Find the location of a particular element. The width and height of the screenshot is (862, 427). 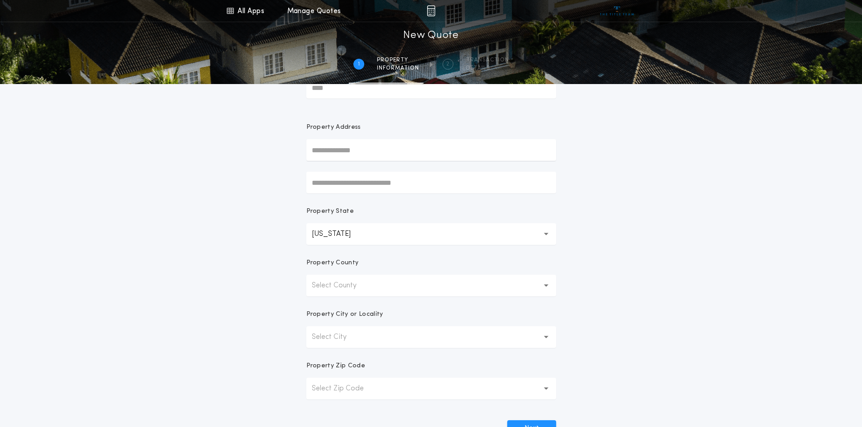

img: img is located at coordinates (431, 11).